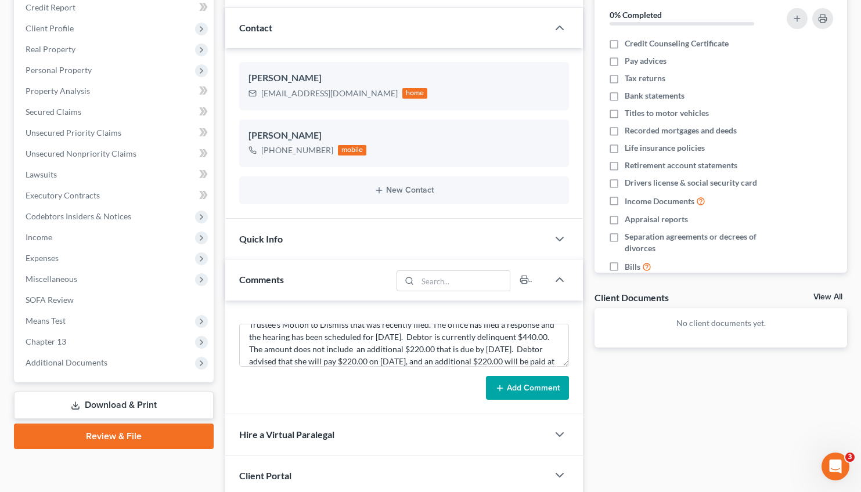 The width and height of the screenshot is (861, 492). Describe the element at coordinates (115, 91) in the screenshot. I see `a: Property Analysis` at that location.